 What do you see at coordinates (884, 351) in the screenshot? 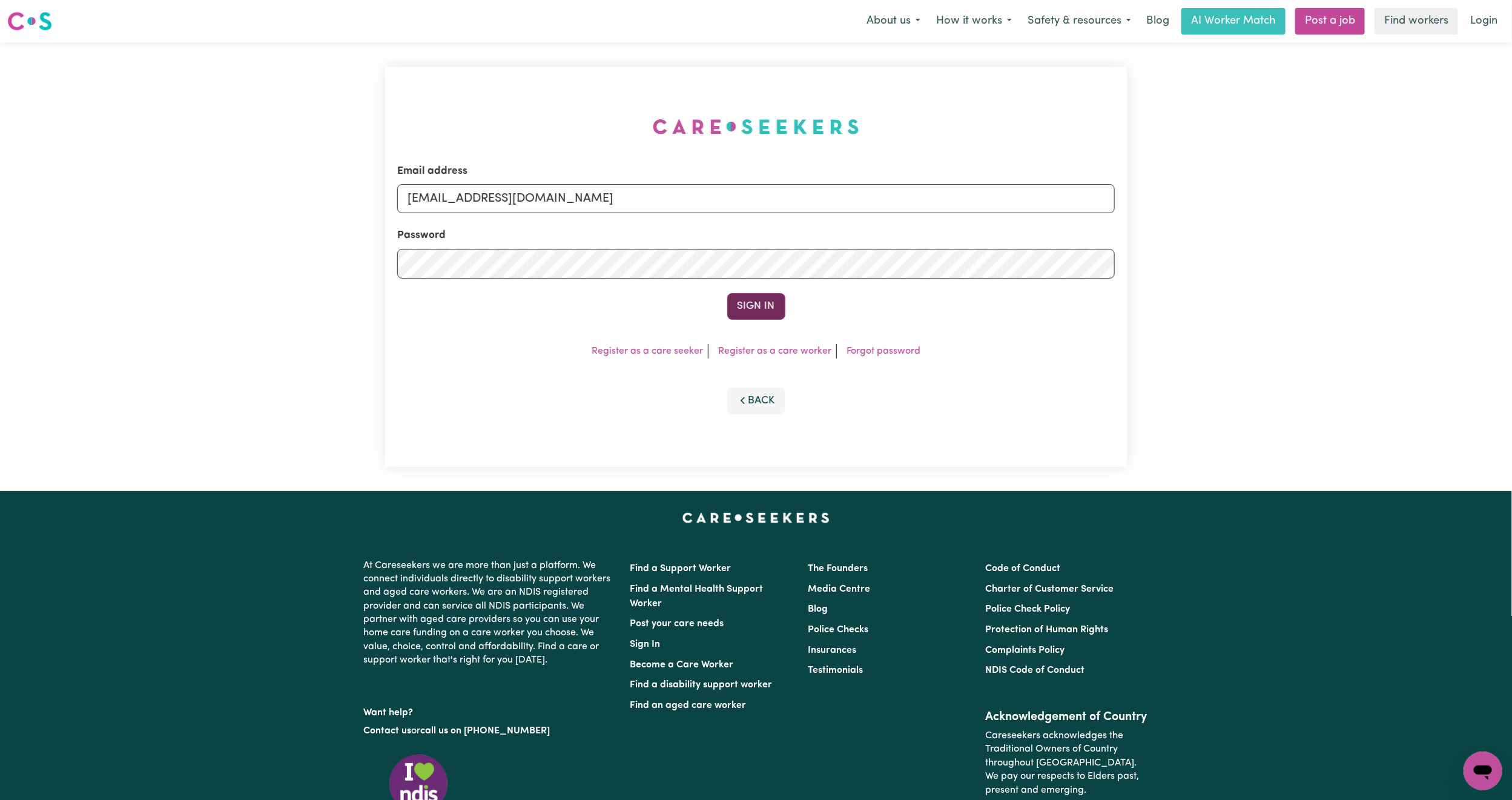
I see `a: Forgot password` at bounding box center [884, 351].